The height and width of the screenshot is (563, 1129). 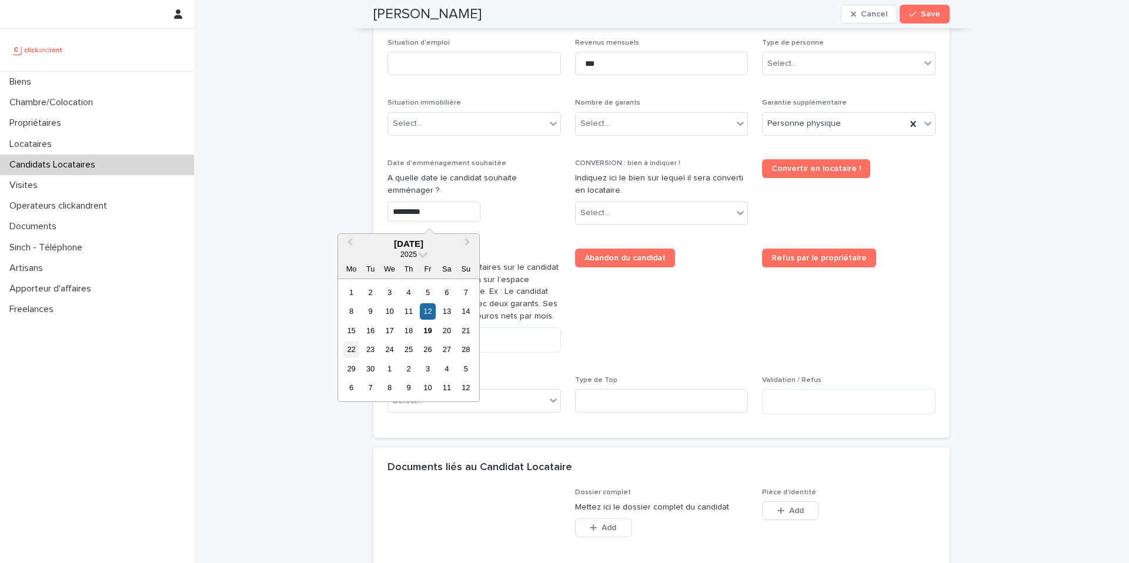 I want to click on span: Nombre de garants, so click(x=607, y=103).